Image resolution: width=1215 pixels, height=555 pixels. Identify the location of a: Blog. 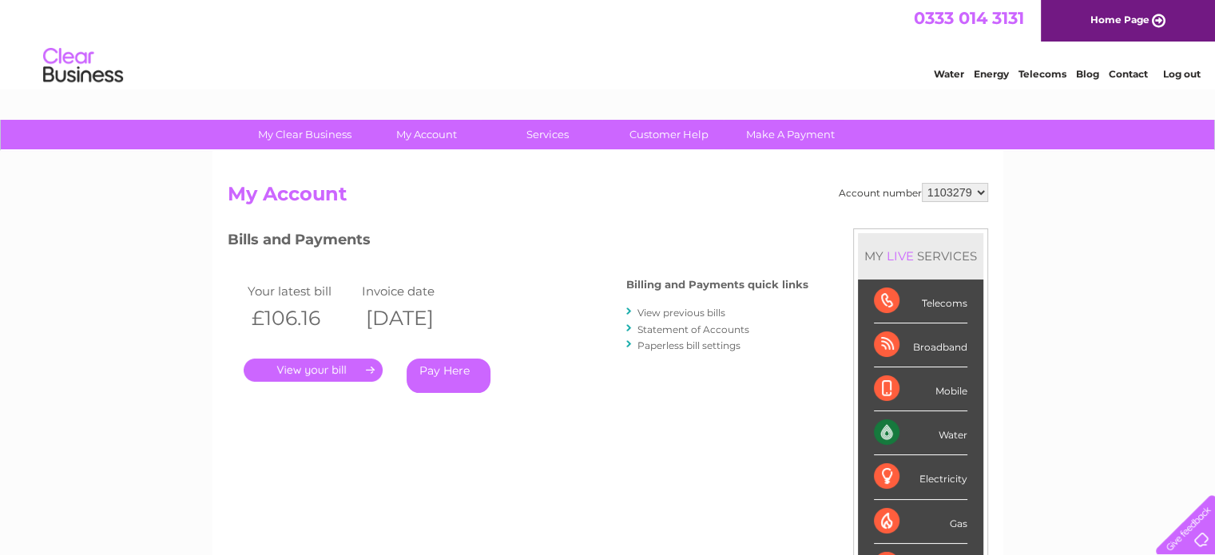
(1087, 73).